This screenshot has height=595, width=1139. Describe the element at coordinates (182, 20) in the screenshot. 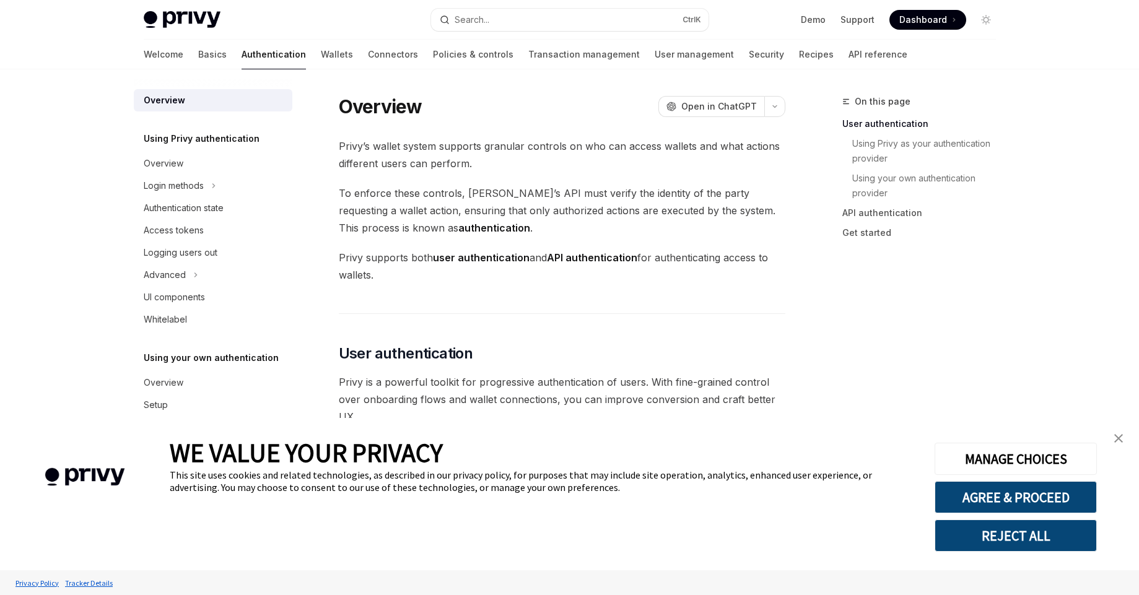

I see `img: light logo` at that location.